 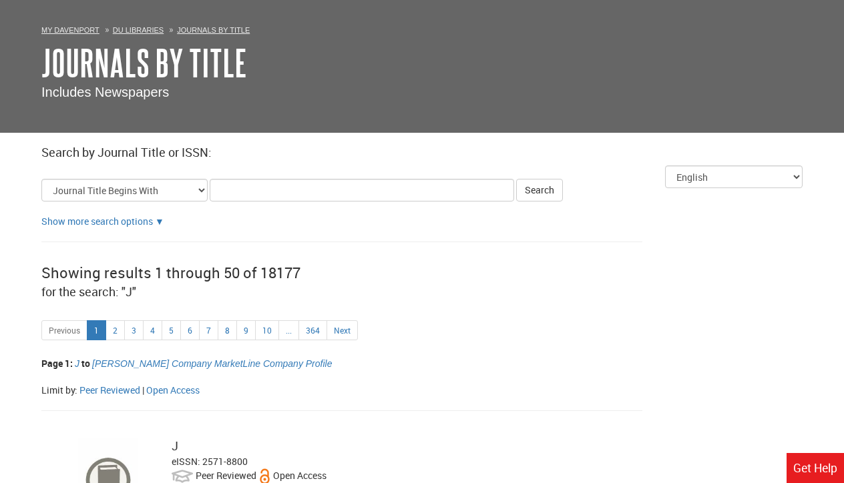 I want to click on a: 9, so click(x=246, y=330).